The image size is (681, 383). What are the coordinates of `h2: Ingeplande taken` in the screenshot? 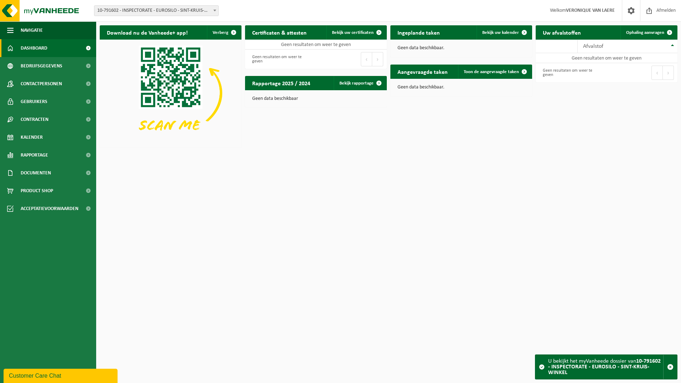 It's located at (419, 32).